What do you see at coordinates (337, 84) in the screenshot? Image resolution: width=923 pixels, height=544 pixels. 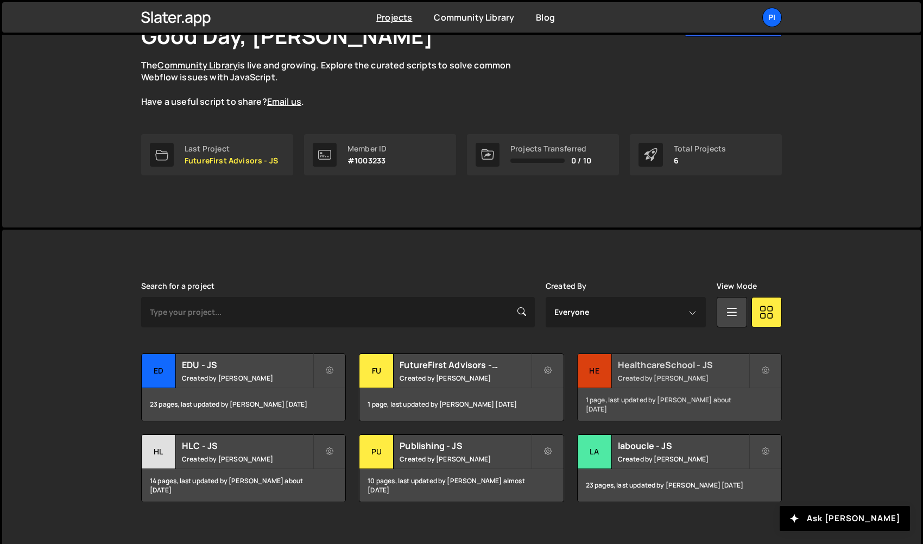 I see `p: The is live and growing. Explore the curated scripts to solve common Webflow issues with JavaScri...` at bounding box center [337, 84].